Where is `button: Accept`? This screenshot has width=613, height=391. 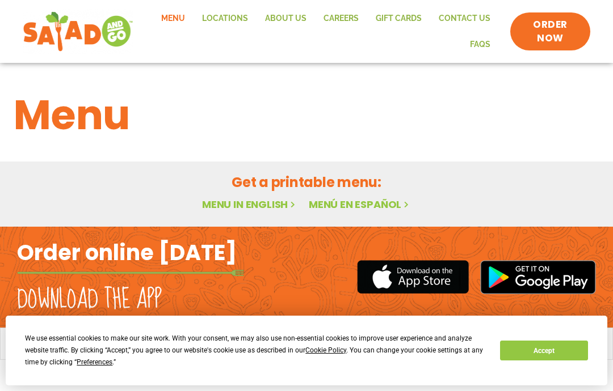
button: Accept is located at coordinates (544, 351).